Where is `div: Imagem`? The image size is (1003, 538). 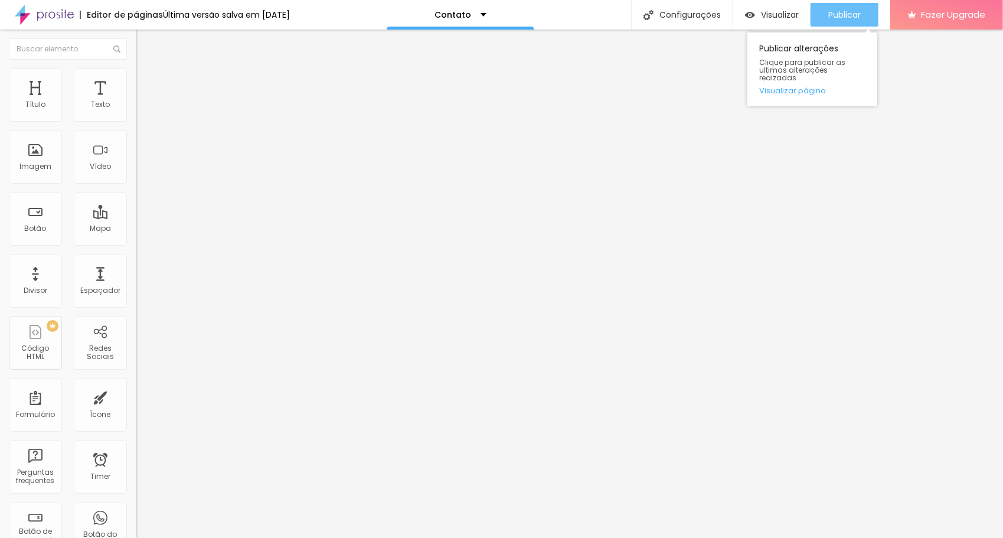 div: Imagem is located at coordinates (35, 167).